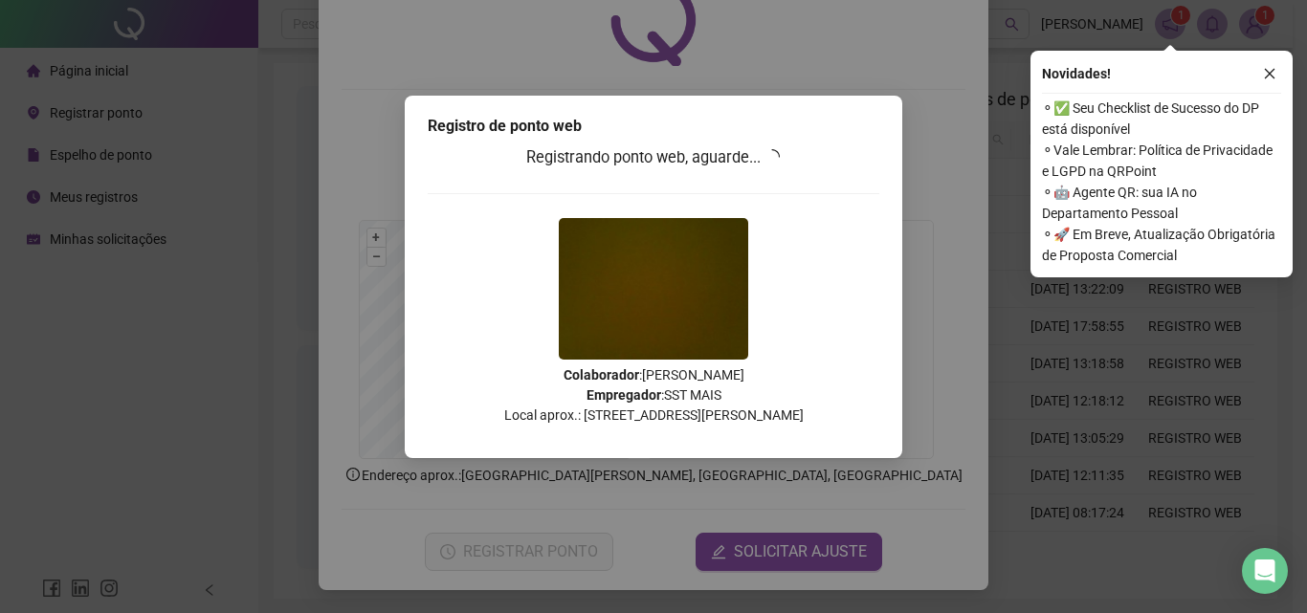  What do you see at coordinates (624, 395) in the screenshot?
I see `strong: Empregador` at bounding box center [624, 395].